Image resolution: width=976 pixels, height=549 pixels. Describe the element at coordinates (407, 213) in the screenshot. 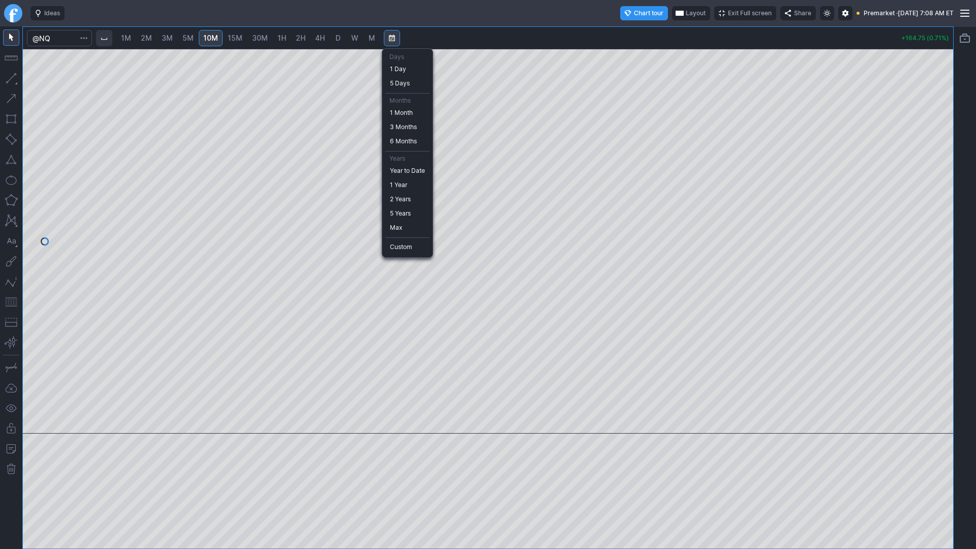

I see `span: 5 Years` at that location.